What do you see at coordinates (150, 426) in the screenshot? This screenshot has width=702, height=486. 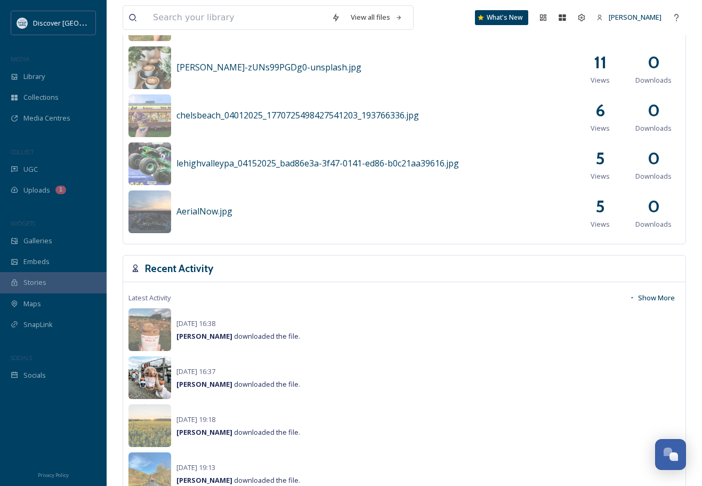 I see `img: 06779624-f6af-4eb6-a2b3-c4a44e5ac907.jpg` at bounding box center [150, 426].